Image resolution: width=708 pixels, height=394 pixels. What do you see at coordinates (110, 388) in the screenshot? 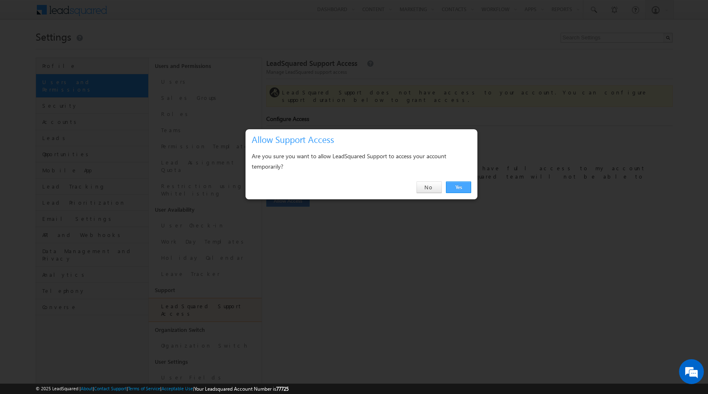
I see `a: Contact Support` at bounding box center [110, 388].